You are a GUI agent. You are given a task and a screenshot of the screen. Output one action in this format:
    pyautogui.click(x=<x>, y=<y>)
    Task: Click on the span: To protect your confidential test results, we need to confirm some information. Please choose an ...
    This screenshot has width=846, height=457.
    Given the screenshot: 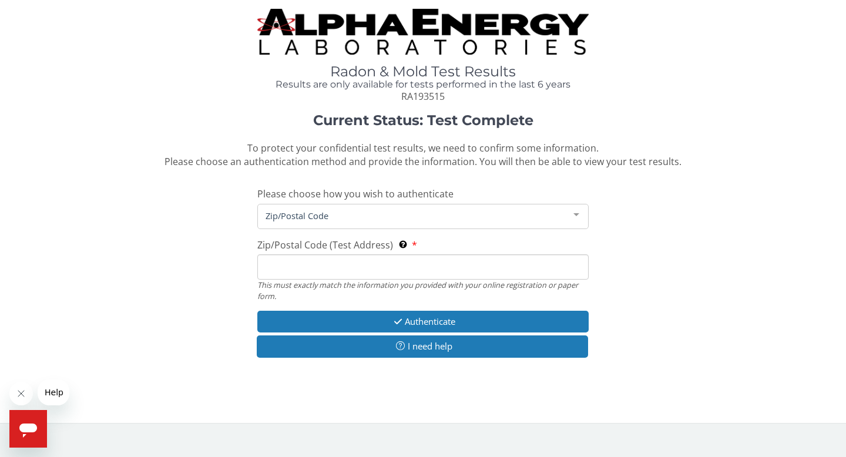 What is the action you would take?
    pyautogui.click(x=423, y=155)
    